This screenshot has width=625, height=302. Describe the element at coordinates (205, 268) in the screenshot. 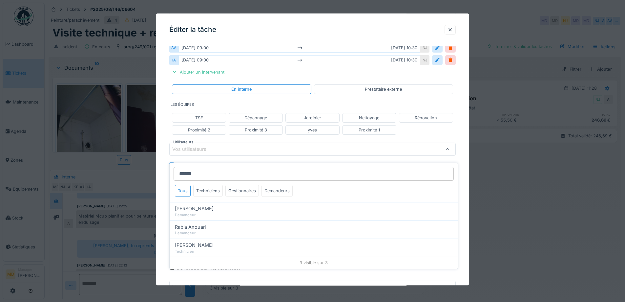

I see `div: Données de facturation` at that location.